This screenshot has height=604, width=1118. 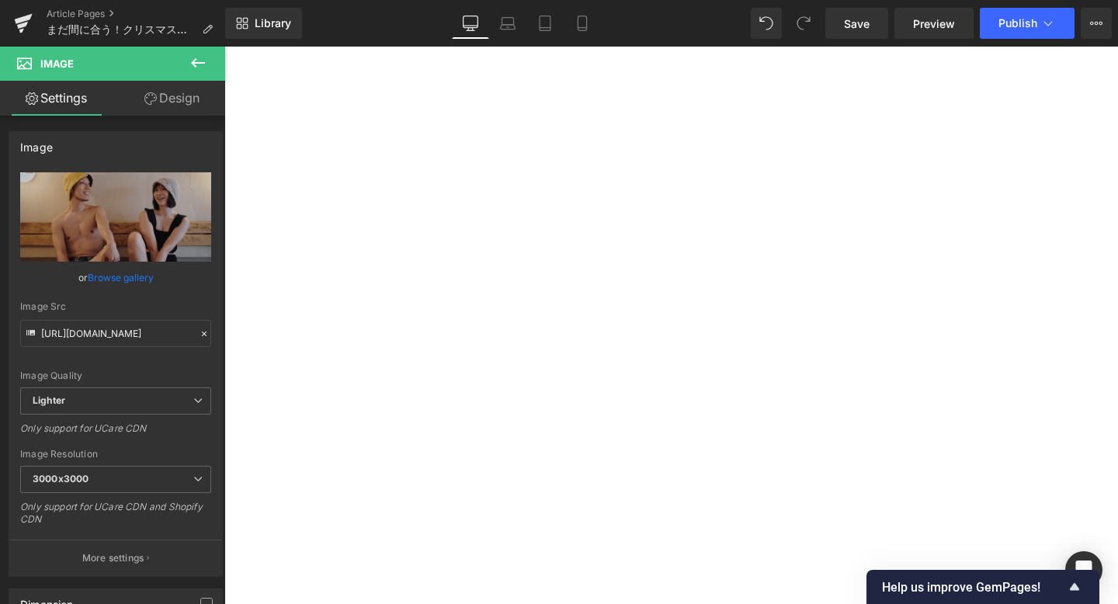 I want to click on input: Link, so click(x=116, y=333).